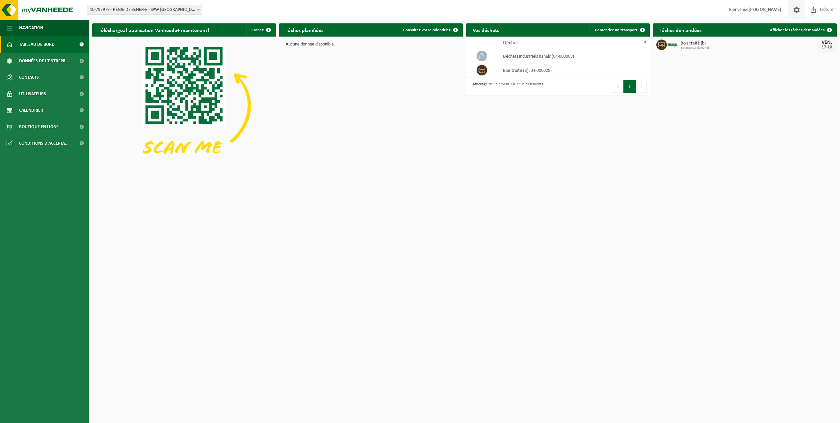  What do you see at coordinates (184, 105) in the screenshot?
I see `img: Download de VHEPlus App` at bounding box center [184, 105].